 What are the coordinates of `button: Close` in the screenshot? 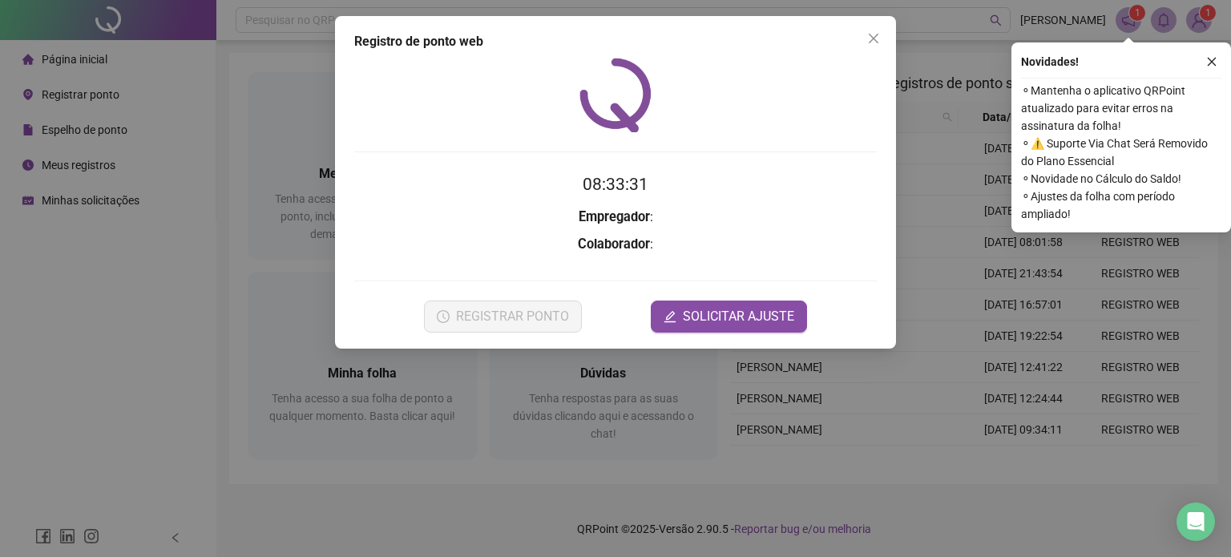 It's located at (873, 38).